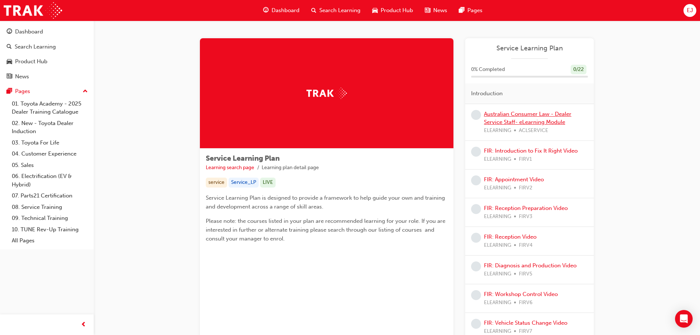 Image resolution: width=700 pixels, height=335 pixels. Describe the element at coordinates (47, 47) in the screenshot. I see `a: Search Learning` at that location.